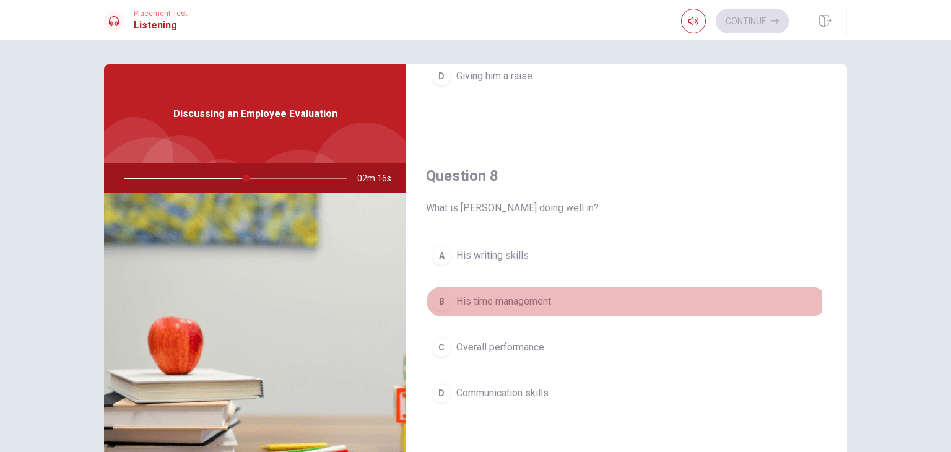  I want to click on span: His writing skills, so click(492, 256).